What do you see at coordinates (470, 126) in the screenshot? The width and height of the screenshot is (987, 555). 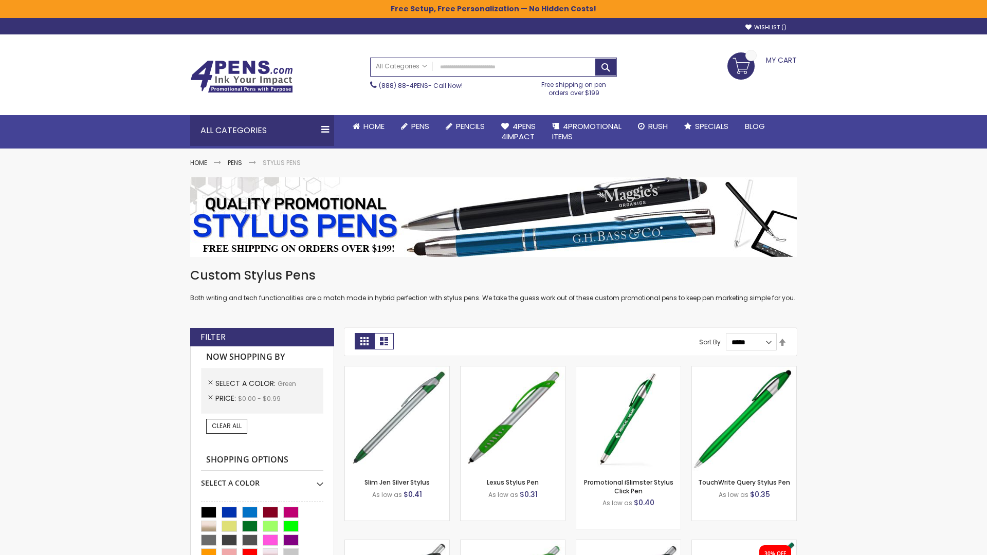 I see `span: Pencils` at bounding box center [470, 126].